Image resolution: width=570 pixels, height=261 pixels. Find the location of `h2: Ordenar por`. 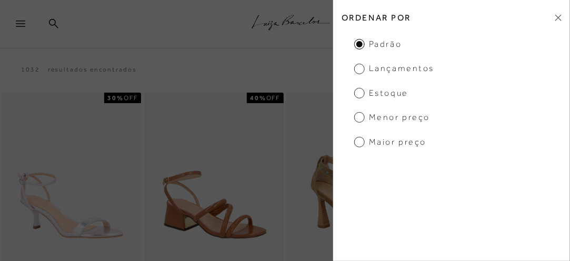

h2: Ordenar por is located at coordinates (452, 17).